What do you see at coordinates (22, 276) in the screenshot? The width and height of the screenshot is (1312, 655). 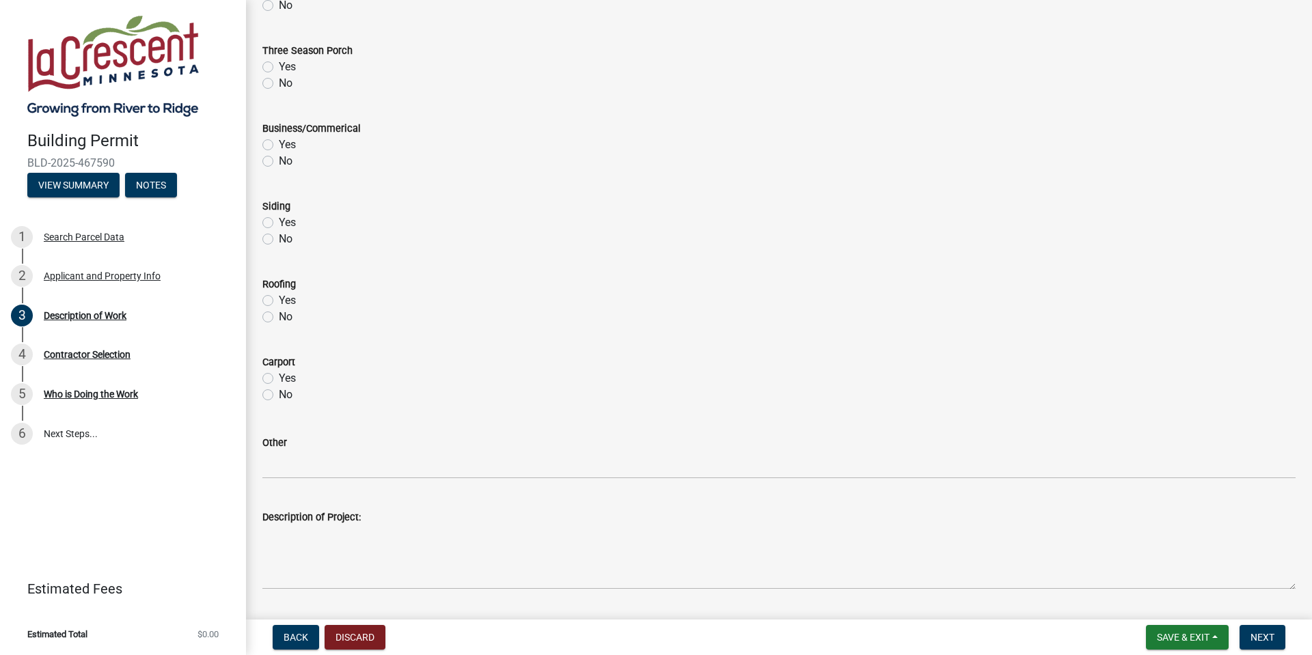 I see `div: 2` at bounding box center [22, 276].